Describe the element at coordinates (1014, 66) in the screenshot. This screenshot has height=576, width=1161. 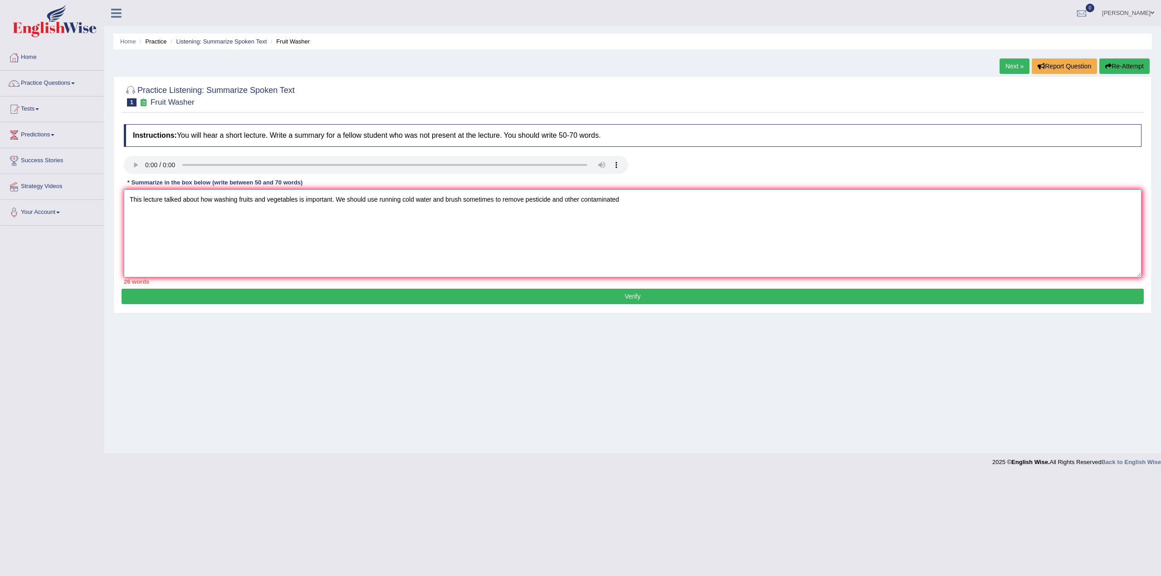
I see `a: Next »` at that location.